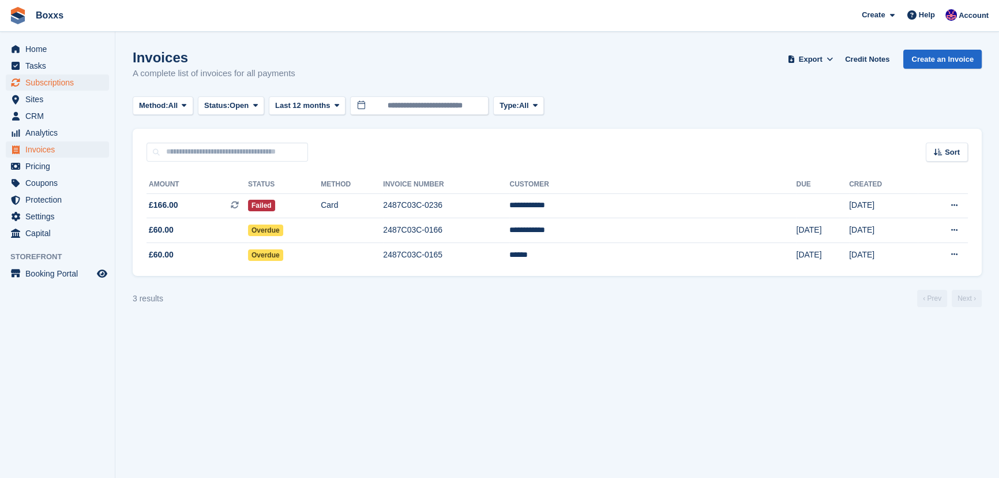  I want to click on span: Pricing, so click(60, 166).